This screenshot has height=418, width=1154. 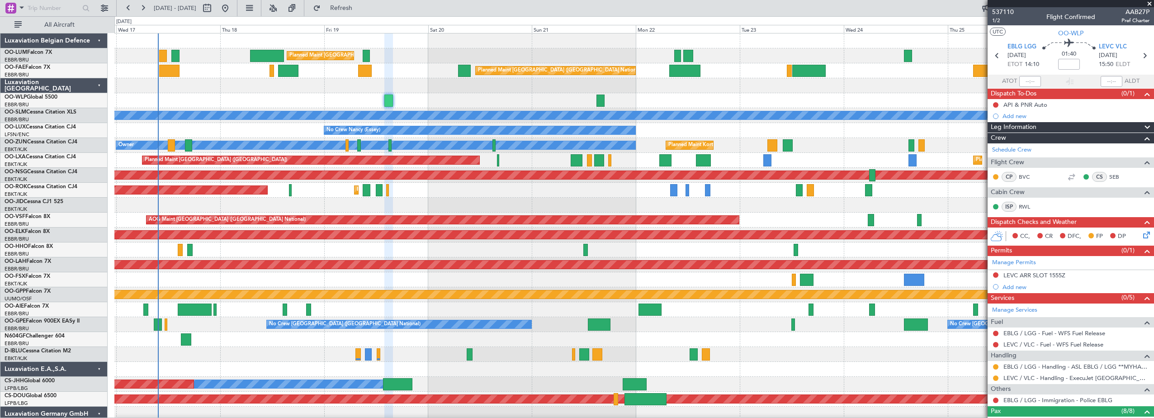 What do you see at coordinates (16, 388) in the screenshot?
I see `a: LFPB/LBG` at bounding box center [16, 388].